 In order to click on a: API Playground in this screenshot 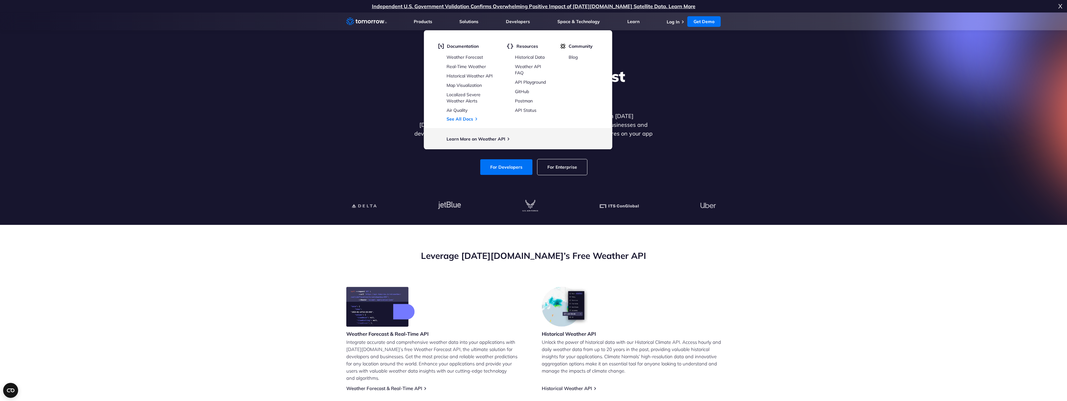, I will do `click(530, 82)`.